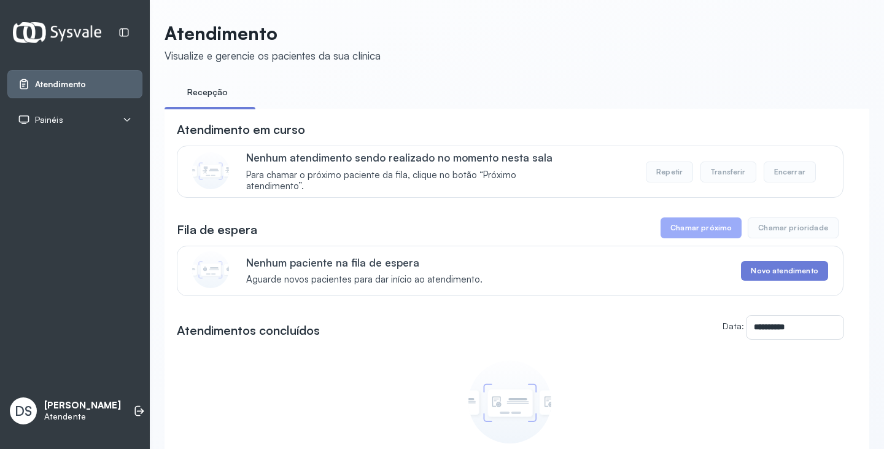  Describe the element at coordinates (793, 228) in the screenshot. I see `button: Chamar prioridade` at that location.